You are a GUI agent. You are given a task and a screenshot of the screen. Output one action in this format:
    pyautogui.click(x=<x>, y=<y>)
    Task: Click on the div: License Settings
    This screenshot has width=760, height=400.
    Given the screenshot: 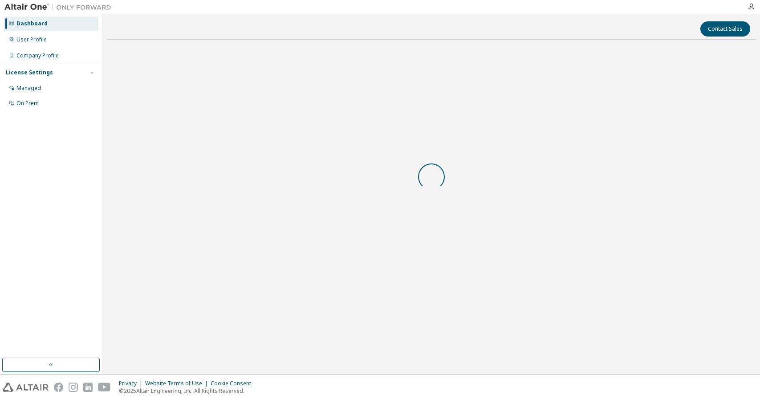 What is the action you would take?
    pyautogui.click(x=29, y=73)
    